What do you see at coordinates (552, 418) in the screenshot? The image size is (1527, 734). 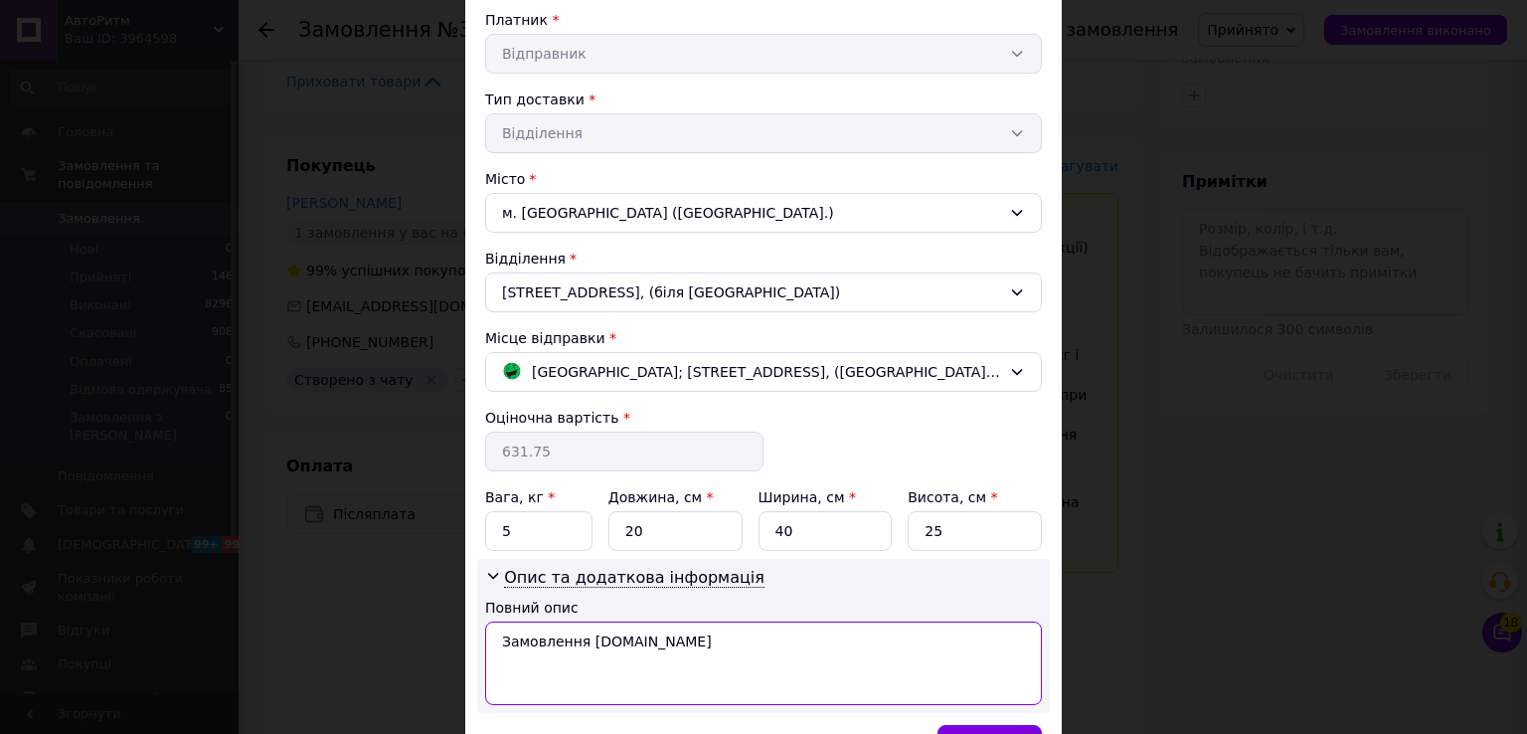 I see `label: Оціночна вартість` at bounding box center [552, 418].